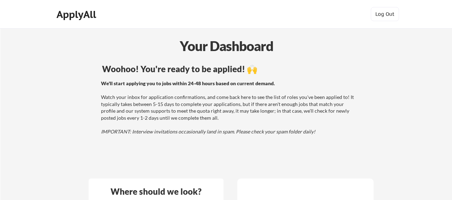 This screenshot has width=452, height=200. What do you see at coordinates (385, 14) in the screenshot?
I see `button: Log Out` at bounding box center [385, 14].